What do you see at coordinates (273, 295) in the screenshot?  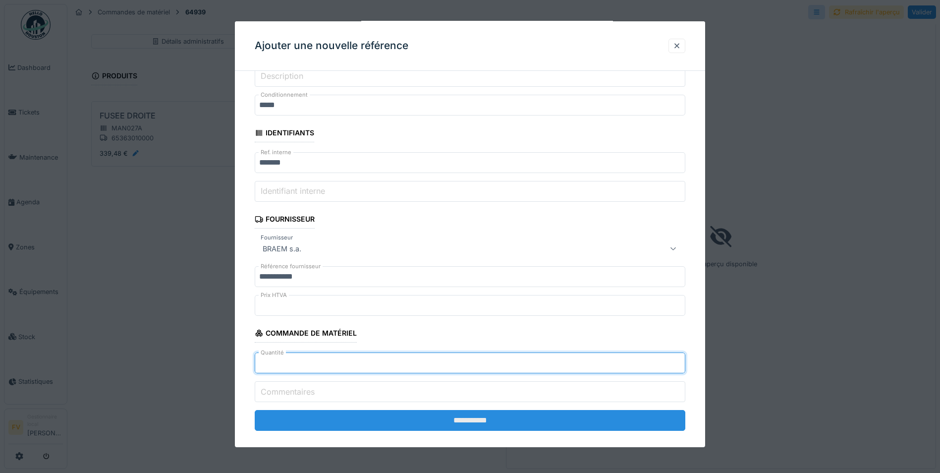 I see `label: Prix HTVA` at bounding box center [273, 295].